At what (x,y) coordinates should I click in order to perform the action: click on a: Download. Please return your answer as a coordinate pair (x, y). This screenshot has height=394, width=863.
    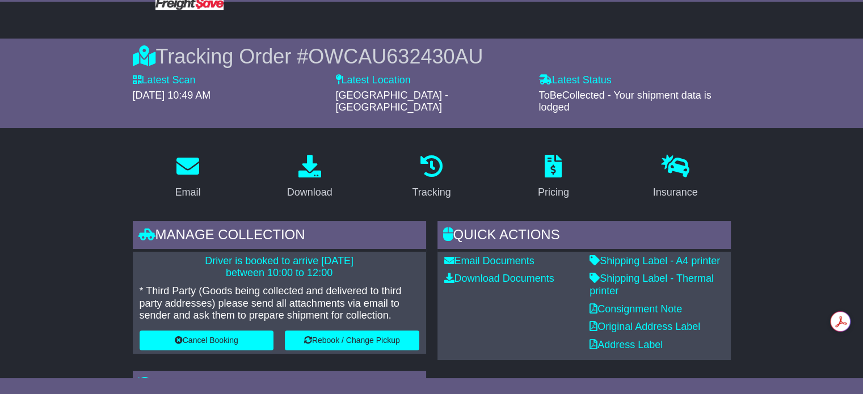
    Looking at the image, I should click on (310, 178).